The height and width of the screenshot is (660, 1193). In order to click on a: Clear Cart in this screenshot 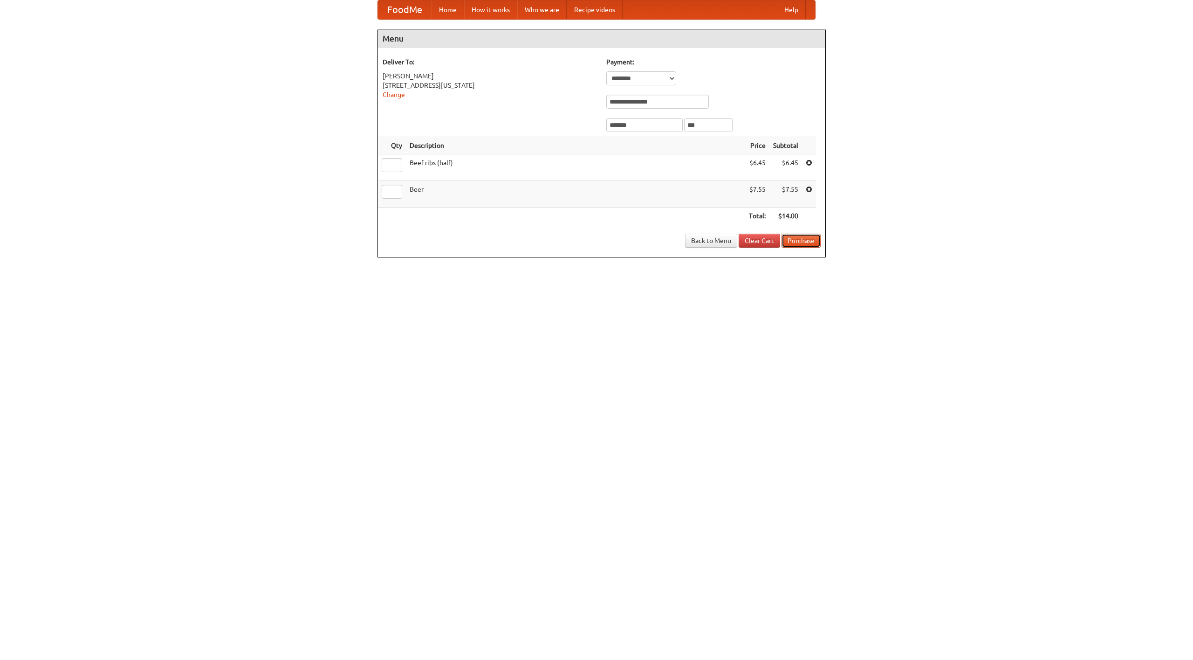, I will do `click(759, 241)`.